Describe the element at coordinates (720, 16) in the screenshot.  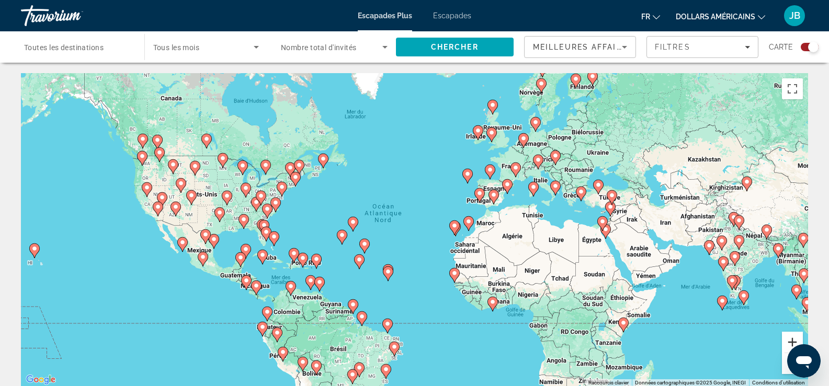
I see `button: Changer de devise` at that location.